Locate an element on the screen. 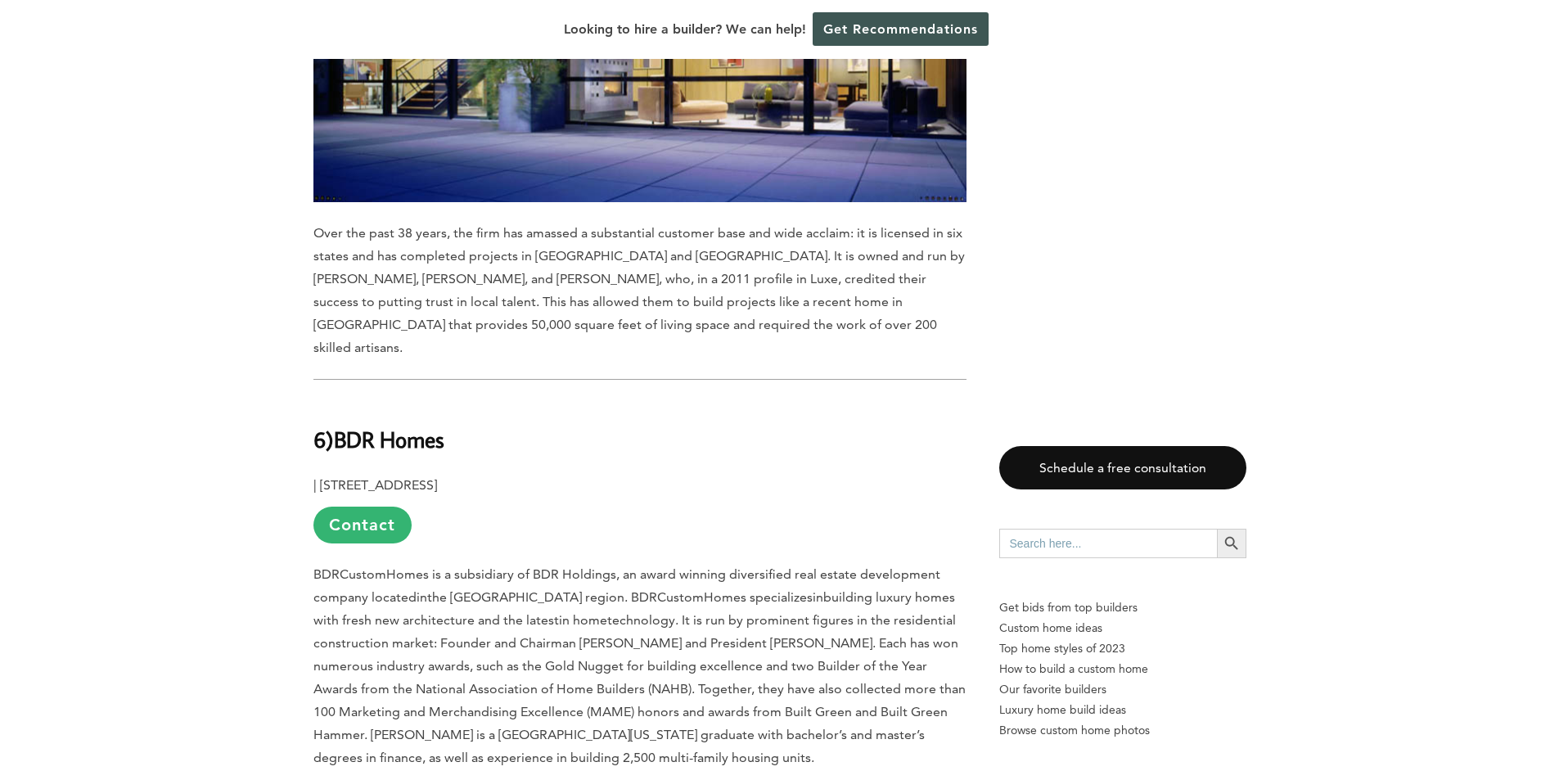 Image resolution: width=1559 pixels, height=780 pixels. a: Schedule a free consultation is located at coordinates (1123, 467).